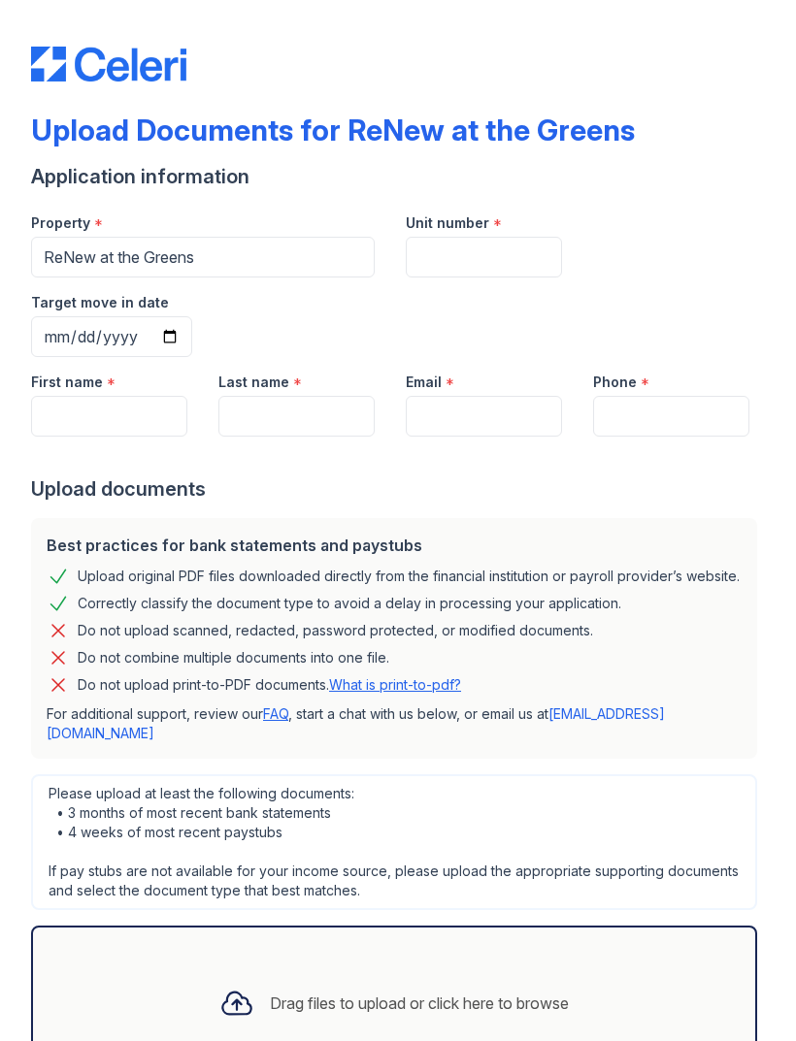 The width and height of the screenshot is (796, 1041). What do you see at coordinates (447, 223) in the screenshot?
I see `label: Unit number` at bounding box center [447, 223].